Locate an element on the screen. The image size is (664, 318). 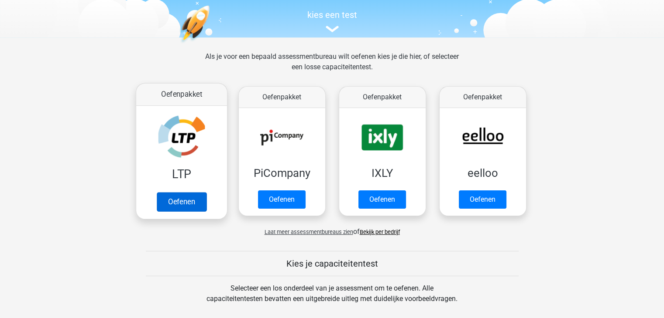
img: assessment is located at coordinates (332, 29).